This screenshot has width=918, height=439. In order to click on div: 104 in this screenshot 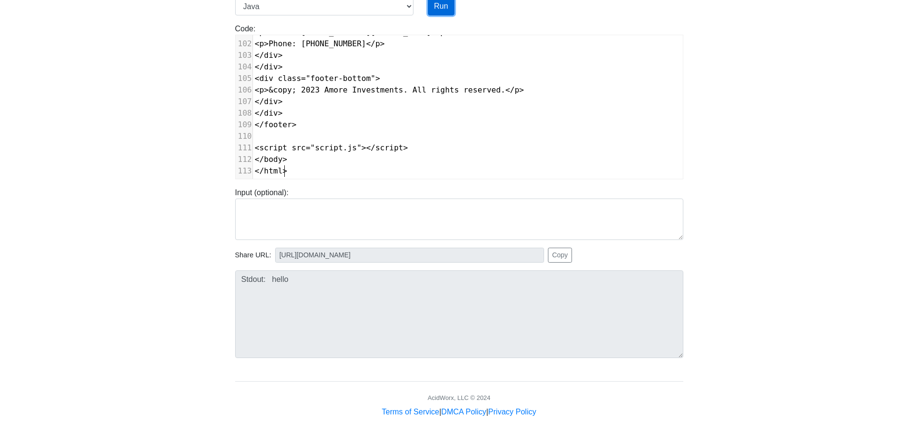, I will do `click(244, 67)`.